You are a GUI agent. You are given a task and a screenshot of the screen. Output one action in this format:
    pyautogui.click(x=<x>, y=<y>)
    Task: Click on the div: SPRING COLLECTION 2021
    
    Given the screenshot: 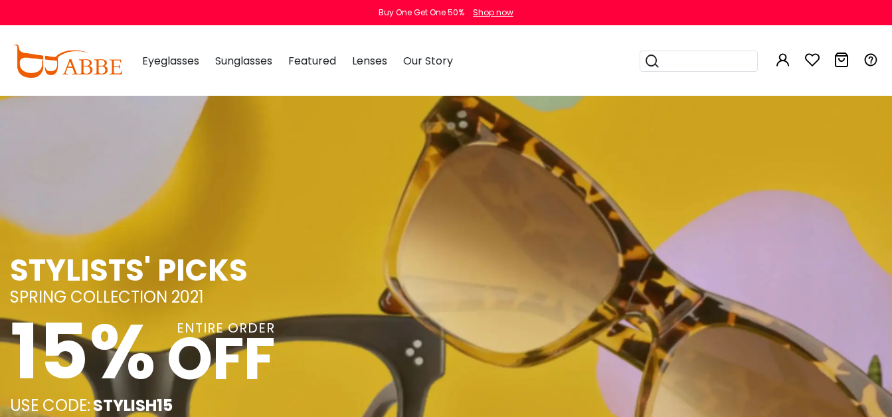 What is the action you would take?
    pyautogui.click(x=446, y=297)
    